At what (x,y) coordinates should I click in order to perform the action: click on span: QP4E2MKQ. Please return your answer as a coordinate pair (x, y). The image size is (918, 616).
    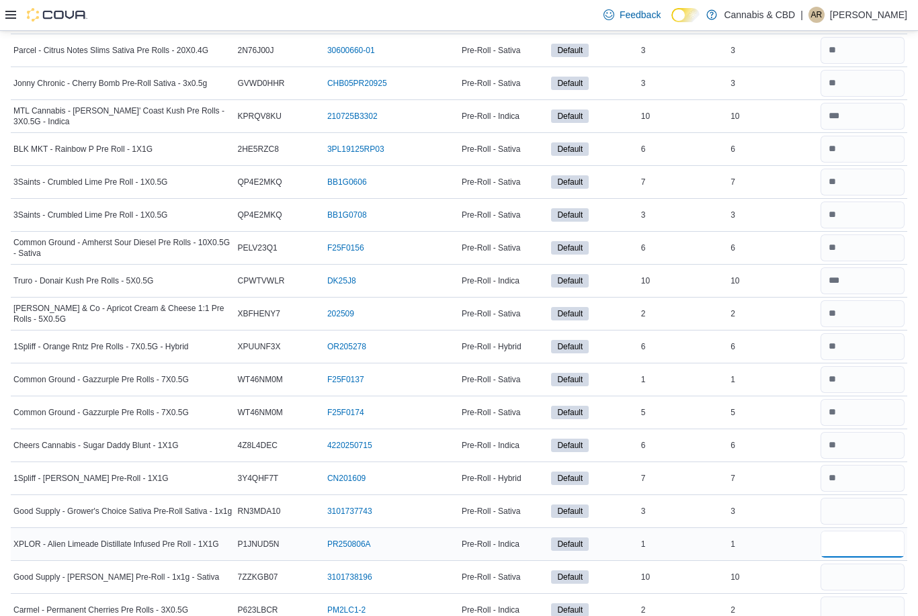
    Looking at the image, I should click on (260, 182).